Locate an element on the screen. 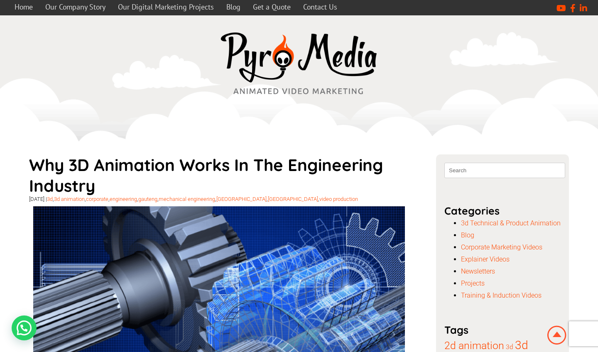 The width and height of the screenshot is (598, 352). p: Tags is located at coordinates (502, 330).